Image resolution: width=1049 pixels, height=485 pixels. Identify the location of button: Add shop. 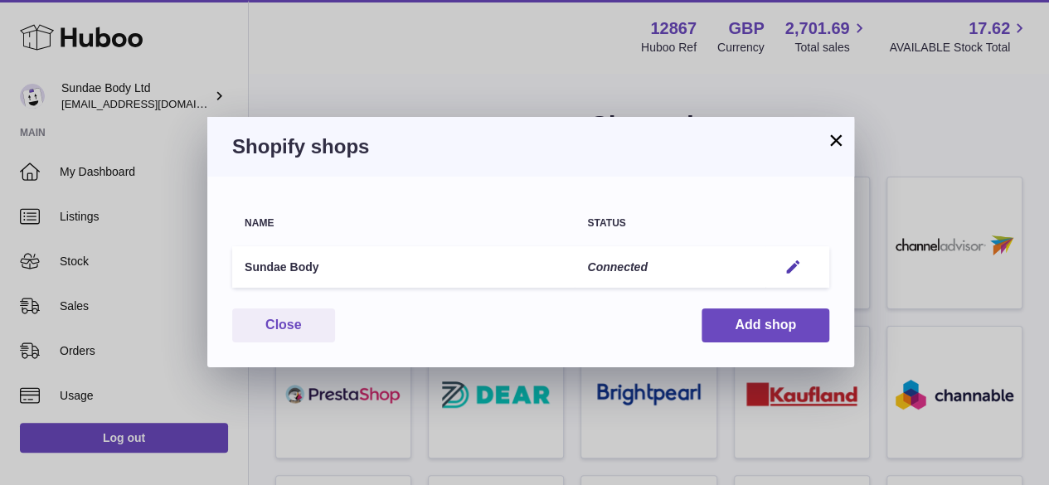
(765, 325).